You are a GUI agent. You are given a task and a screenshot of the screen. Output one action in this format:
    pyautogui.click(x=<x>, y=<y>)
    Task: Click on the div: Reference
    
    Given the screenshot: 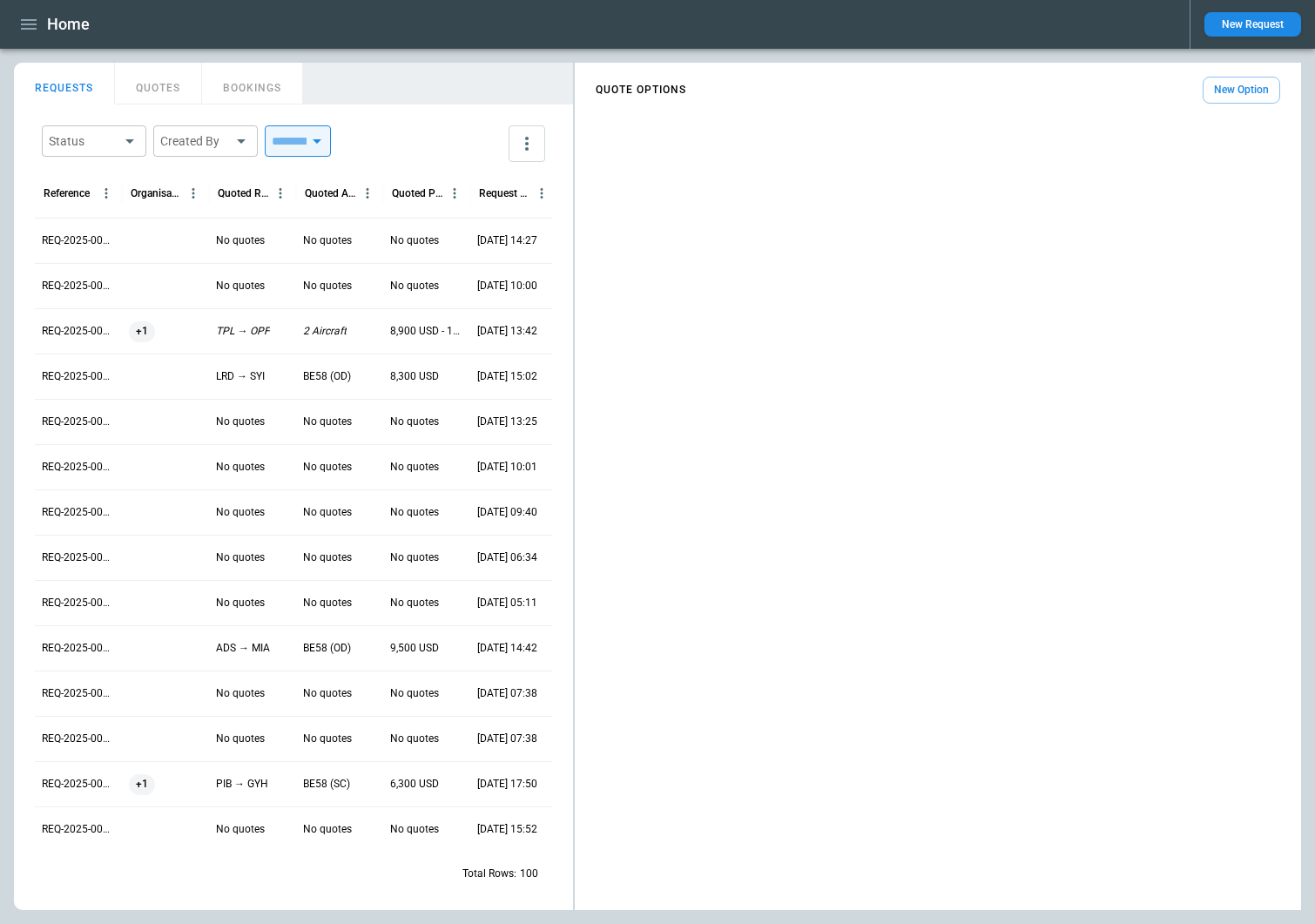 What is the action you would take?
    pyautogui.click(x=66, y=193)
    